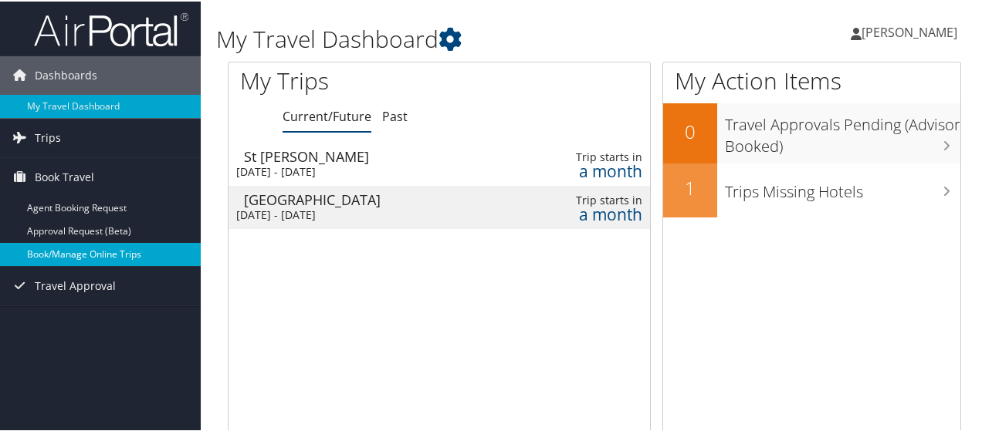 This screenshot has height=431, width=982. I want to click on span: Trips, so click(48, 137).